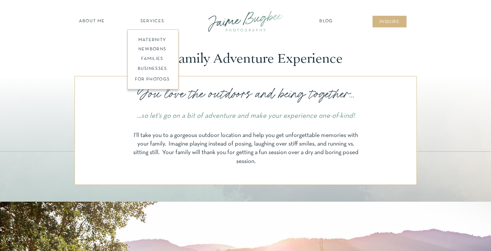 Image resolution: width=491 pixels, height=251 pixels. I want to click on a: FOR PHOTOGS, so click(152, 80).